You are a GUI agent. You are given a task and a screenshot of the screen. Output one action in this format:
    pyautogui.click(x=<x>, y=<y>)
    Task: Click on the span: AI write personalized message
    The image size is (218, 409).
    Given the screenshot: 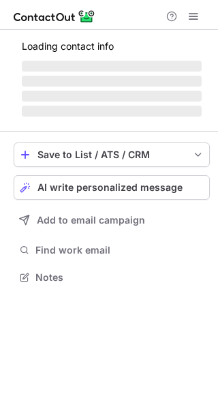 What is the action you would take?
    pyautogui.click(x=110, y=187)
    